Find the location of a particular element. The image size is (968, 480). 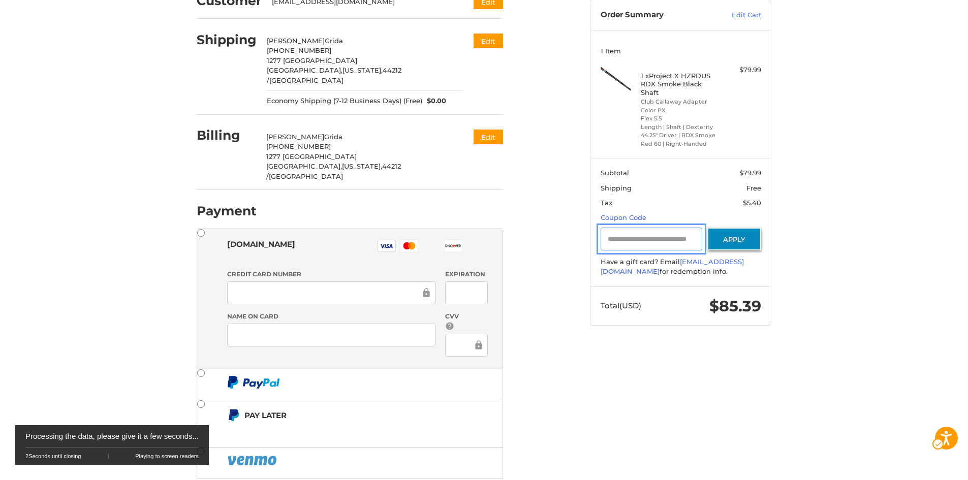

h3: 1 Item is located at coordinates (681, 51).